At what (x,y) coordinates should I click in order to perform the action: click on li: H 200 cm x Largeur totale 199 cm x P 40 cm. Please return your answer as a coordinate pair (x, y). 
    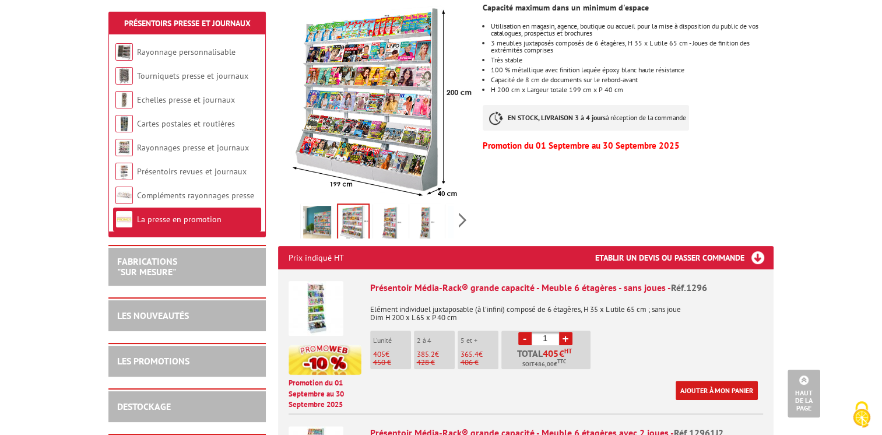
    Looking at the image, I should click on (632, 90).